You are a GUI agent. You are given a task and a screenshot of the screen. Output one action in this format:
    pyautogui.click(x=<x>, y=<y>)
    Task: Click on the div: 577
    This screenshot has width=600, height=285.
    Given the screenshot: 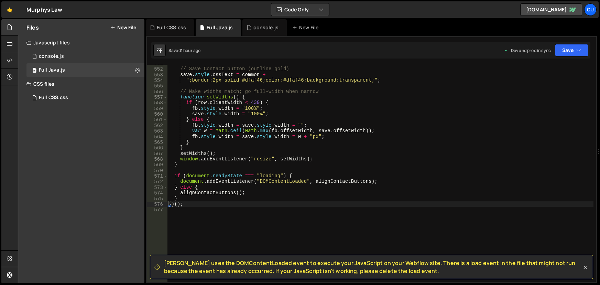 What is the action you would take?
    pyautogui.click(x=157, y=210)
    